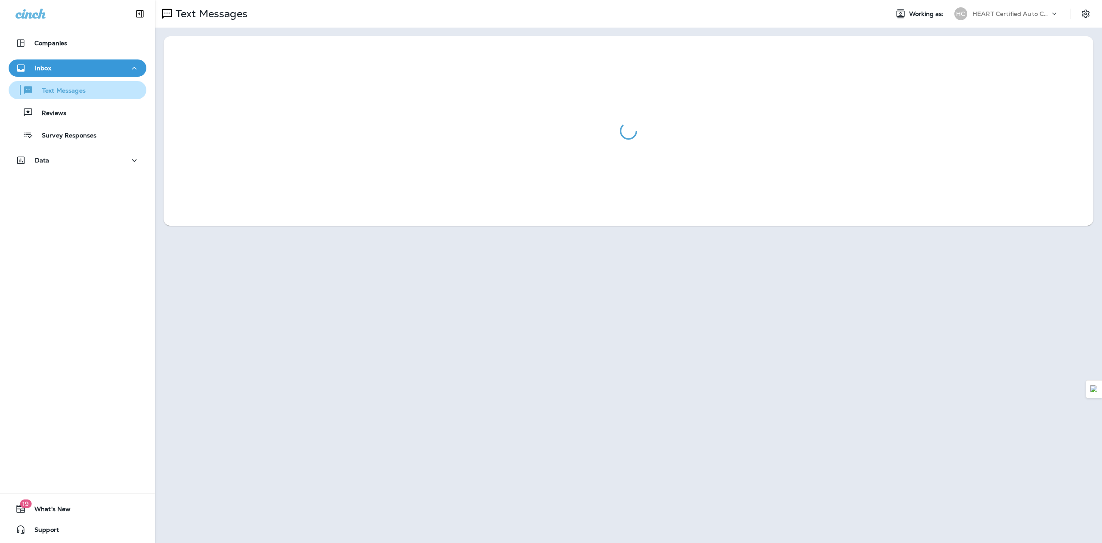  I want to click on img: Detect Auto, so click(1095, 389).